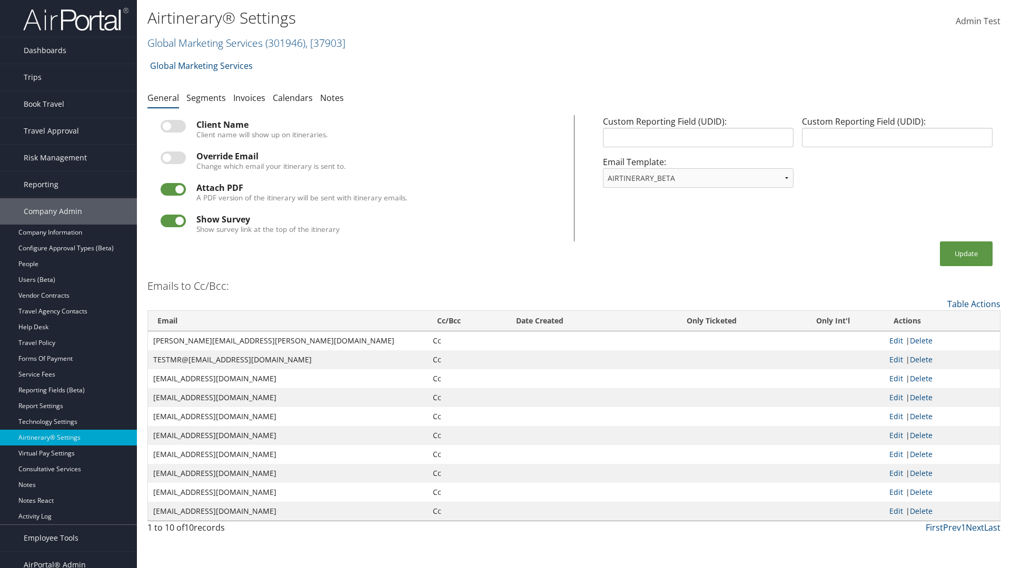 The width and height of the screenshot is (1011, 568). Describe the element at coordinates (378, 219) in the screenshot. I see `div: Show Survey` at that location.